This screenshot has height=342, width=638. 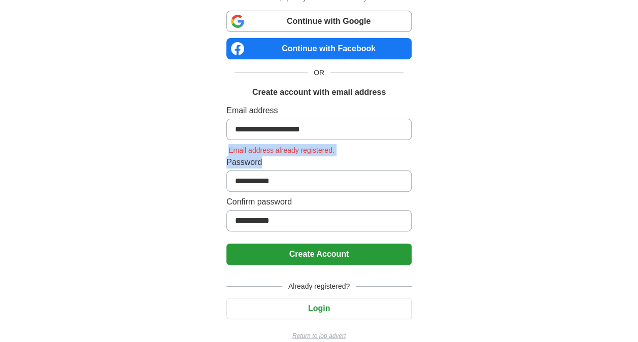 What do you see at coordinates (319, 286) in the screenshot?
I see `span: Already registered?` at bounding box center [319, 286].